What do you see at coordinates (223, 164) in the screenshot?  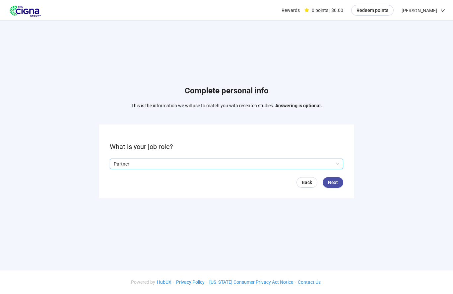 I see `p: Partner` at bounding box center [223, 164].